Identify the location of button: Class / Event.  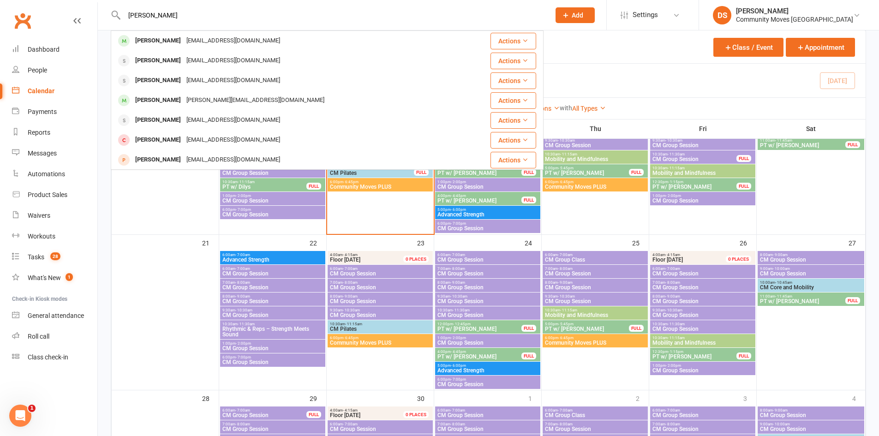
(749, 47).